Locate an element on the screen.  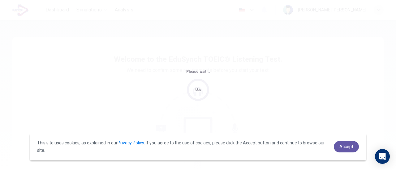
a: Privacy Policy is located at coordinates (131, 143).